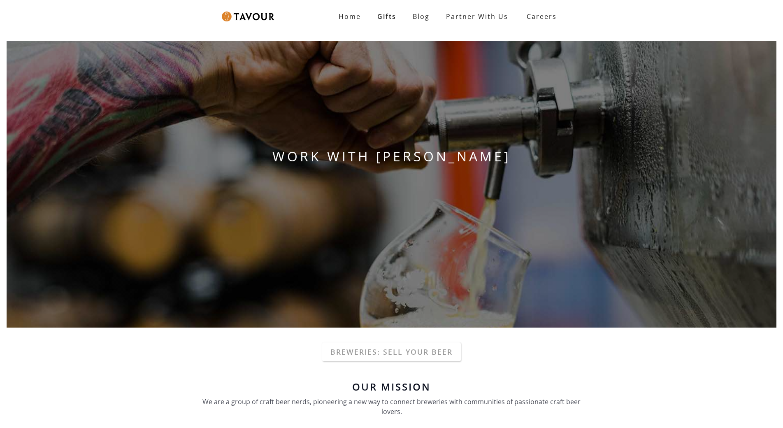  Describe the element at coordinates (391, 352) in the screenshot. I see `a: Breweries: Sell your beer` at that location.